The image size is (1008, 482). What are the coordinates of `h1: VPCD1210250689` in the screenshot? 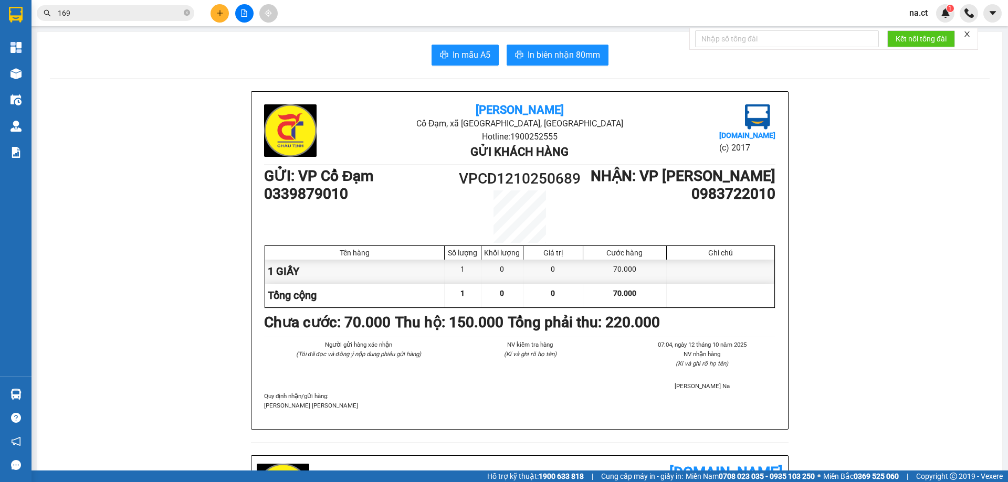 It's located at (520, 179).